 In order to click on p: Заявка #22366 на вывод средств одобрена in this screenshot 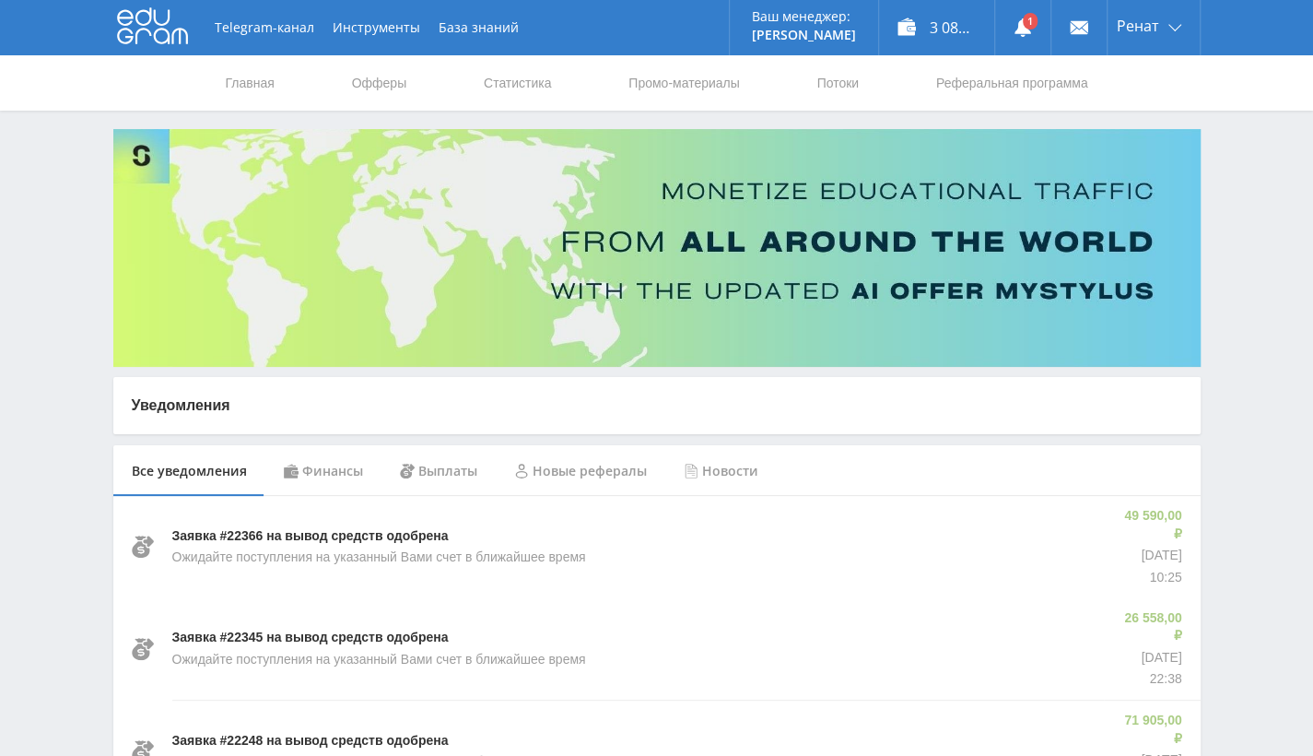, I will do `click(311, 536)`.